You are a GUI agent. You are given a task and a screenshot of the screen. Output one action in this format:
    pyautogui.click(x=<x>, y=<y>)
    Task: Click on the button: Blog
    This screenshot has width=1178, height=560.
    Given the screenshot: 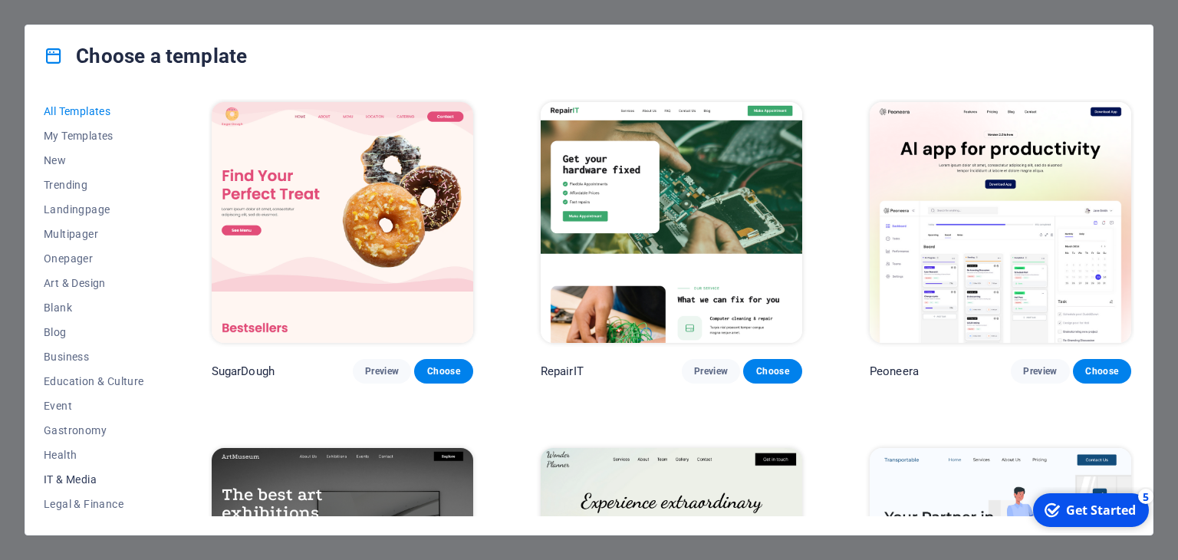 What is the action you would take?
    pyautogui.click(x=94, y=332)
    